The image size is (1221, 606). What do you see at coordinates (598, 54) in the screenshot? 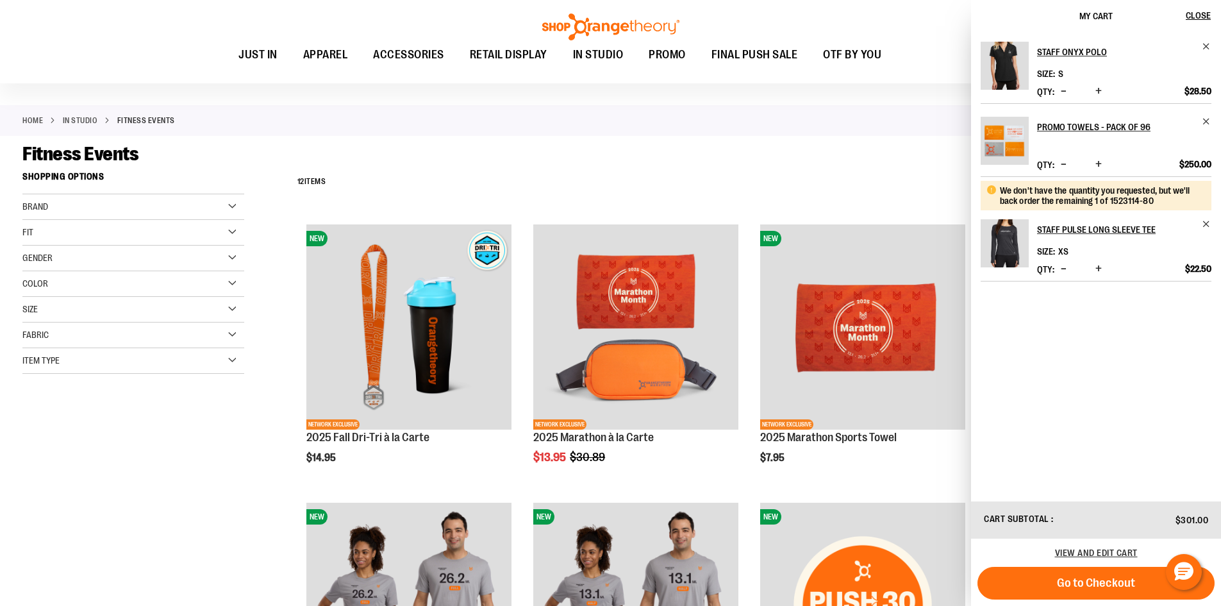
I see `span: IN STUDIO` at bounding box center [598, 54].